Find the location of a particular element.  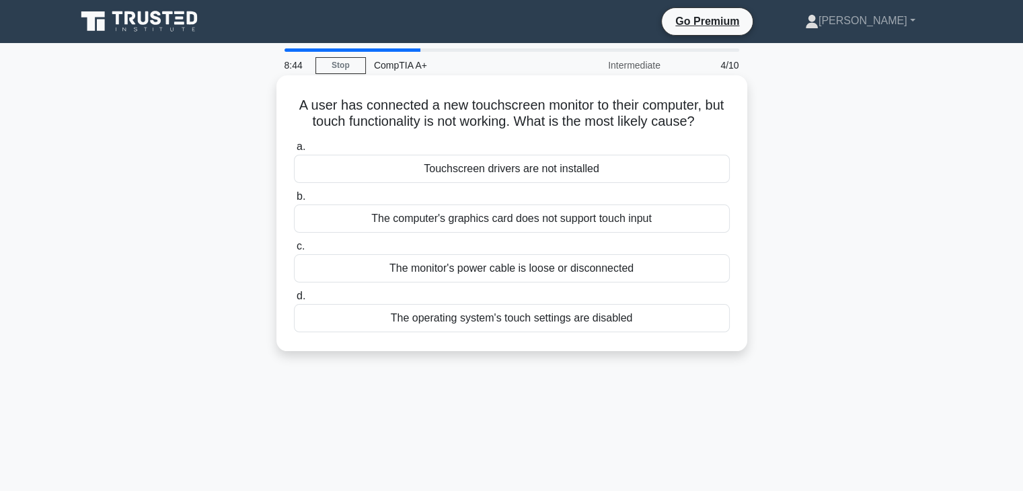

div: The monitor's power cable is loose or disconnected is located at coordinates (512, 268).